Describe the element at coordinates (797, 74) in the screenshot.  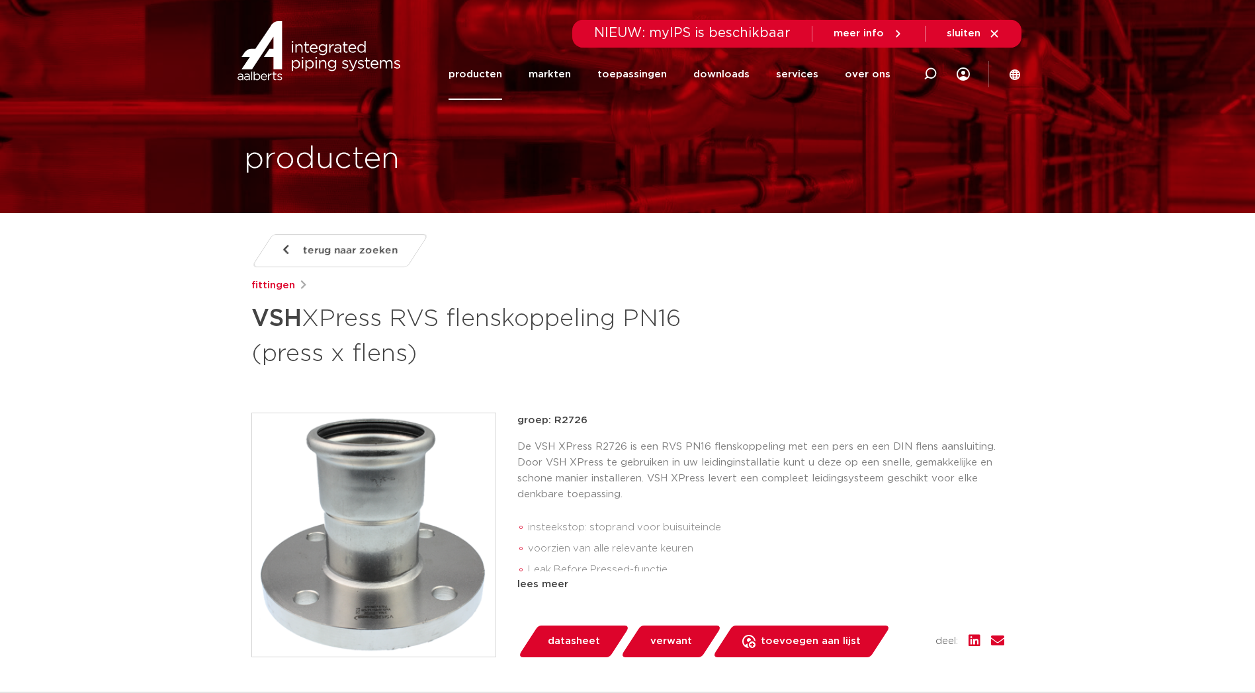
I see `a: services` at that location.